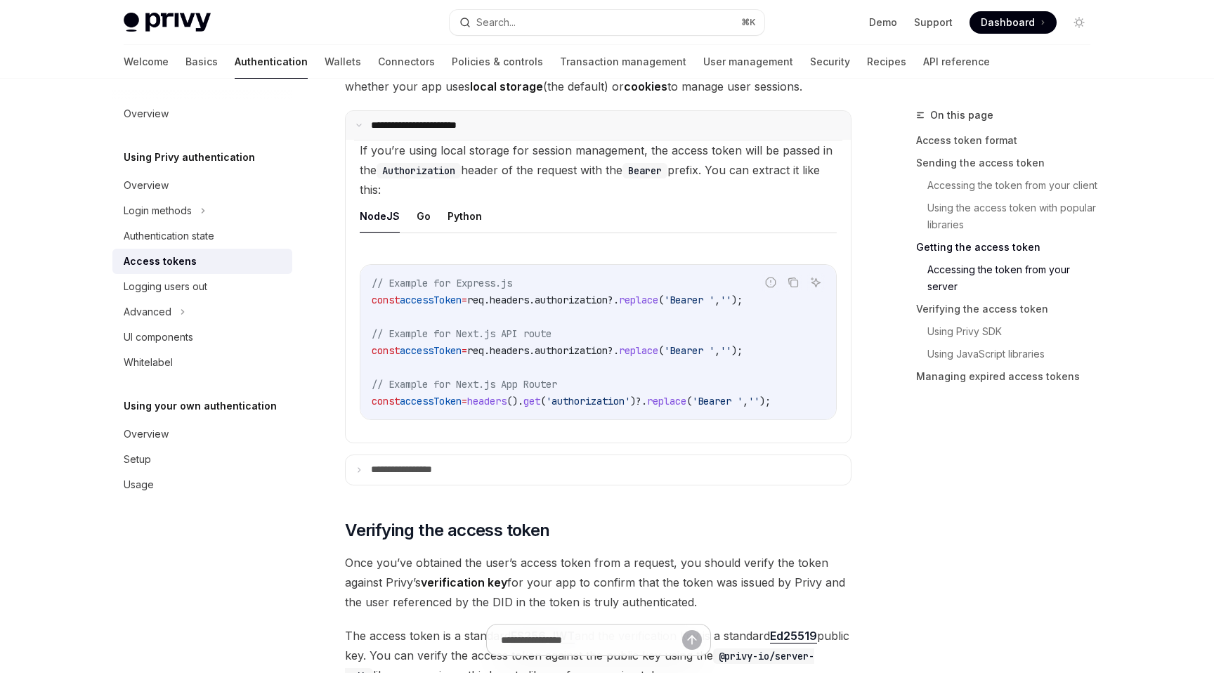 The image size is (1214, 673). I want to click on span: On this page, so click(961, 115).